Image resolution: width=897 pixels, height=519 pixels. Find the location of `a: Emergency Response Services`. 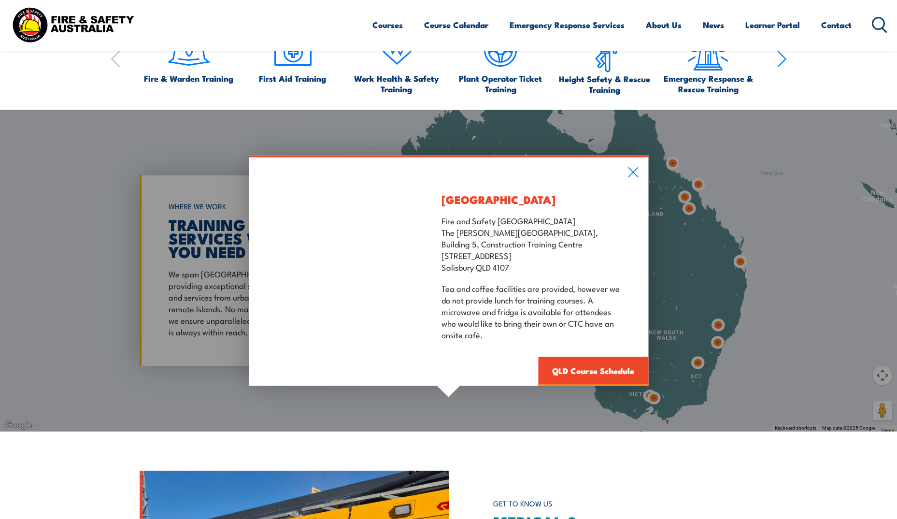

a: Emergency Response Services is located at coordinates (567, 25).